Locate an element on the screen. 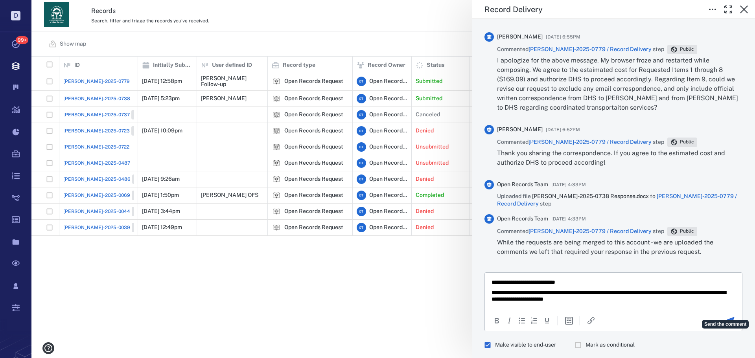  div: Numbered list is located at coordinates (535, 321).